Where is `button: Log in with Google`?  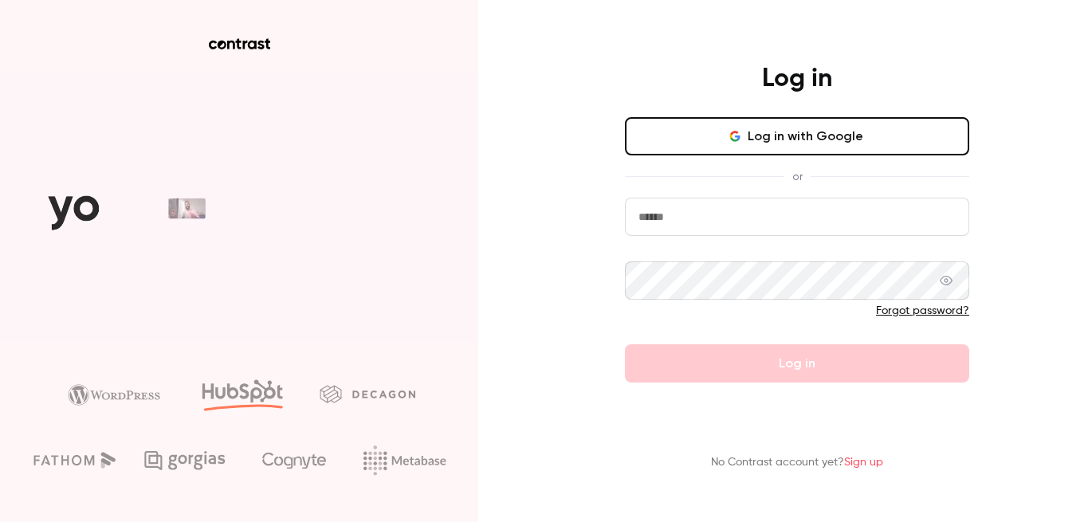 button: Log in with Google is located at coordinates (797, 136).